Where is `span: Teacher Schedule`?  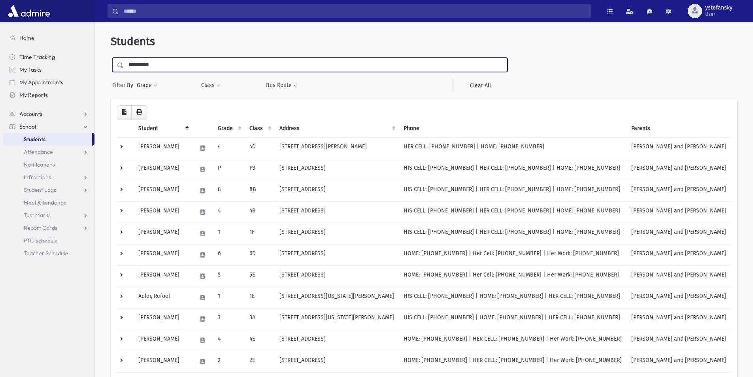
span: Teacher Schedule is located at coordinates (46, 253).